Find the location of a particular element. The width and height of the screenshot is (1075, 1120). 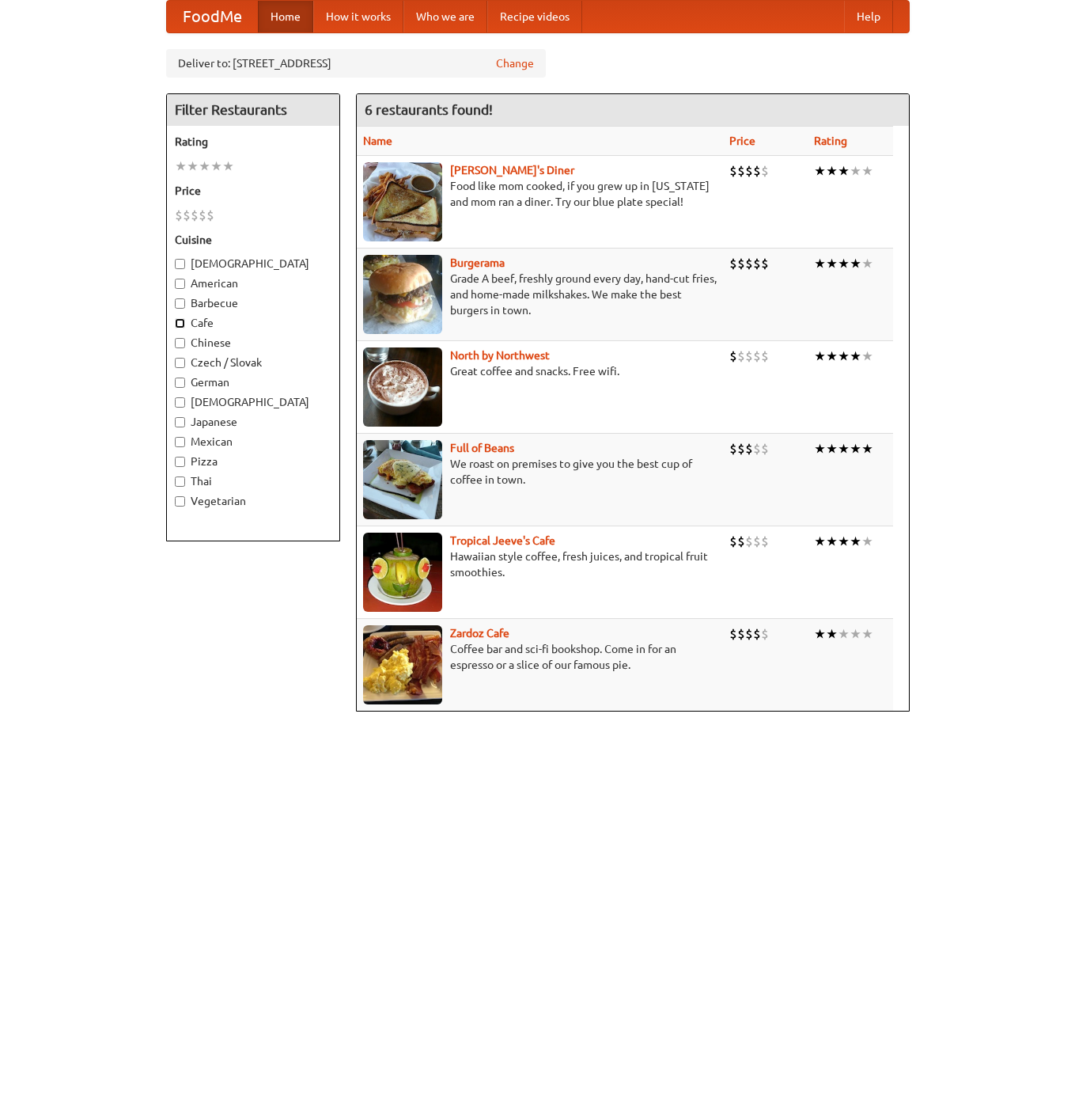

a: How it works is located at coordinates (359, 16).